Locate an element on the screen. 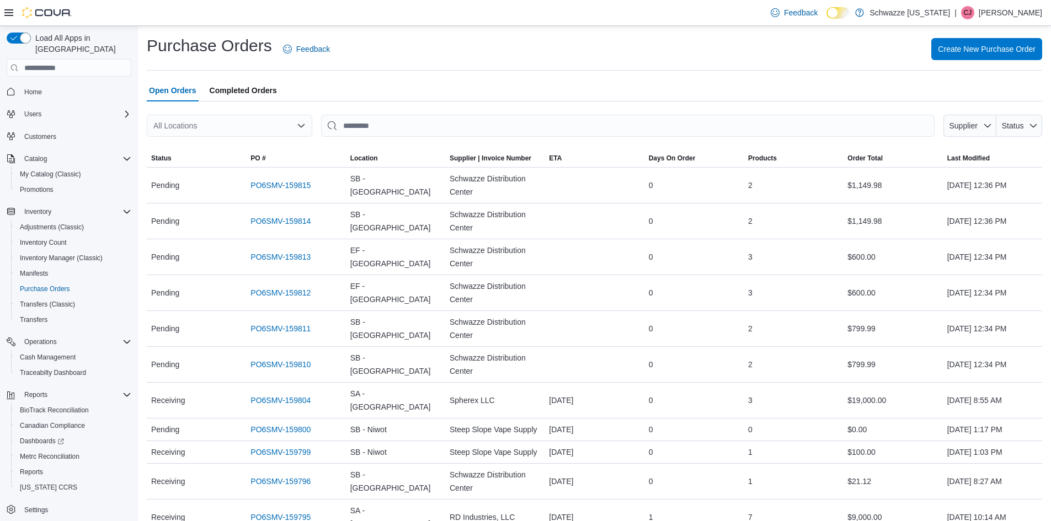  span: Washington CCRS is located at coordinates (73, 488).